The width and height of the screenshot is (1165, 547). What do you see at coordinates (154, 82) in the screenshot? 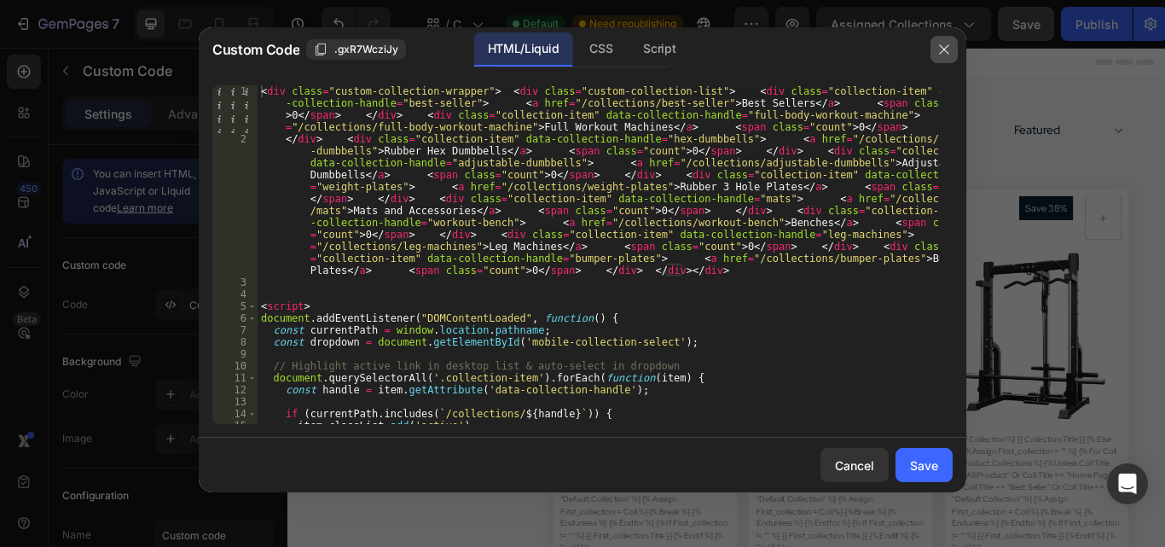
I see `h2: Filters` at bounding box center [154, 82].